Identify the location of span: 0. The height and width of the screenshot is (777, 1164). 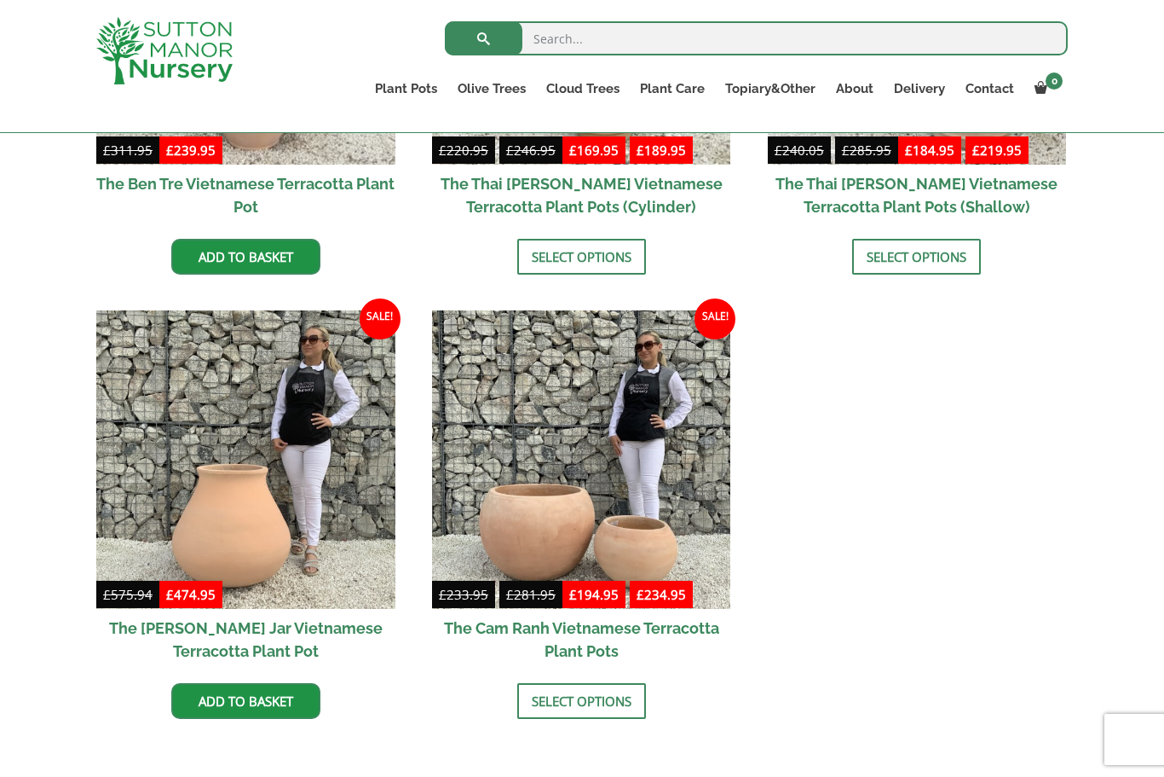
(1054, 81).